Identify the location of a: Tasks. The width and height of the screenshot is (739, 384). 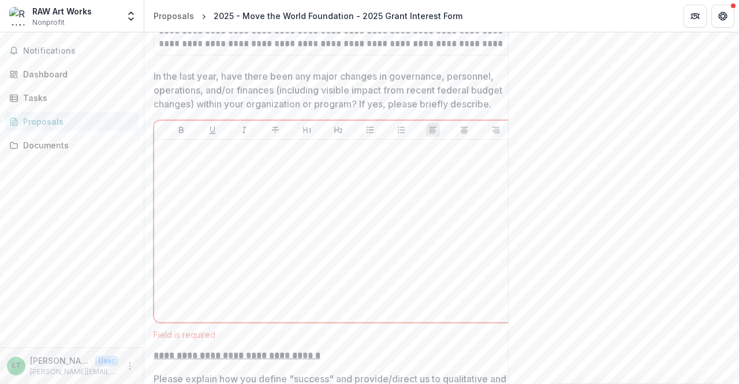
(72, 98).